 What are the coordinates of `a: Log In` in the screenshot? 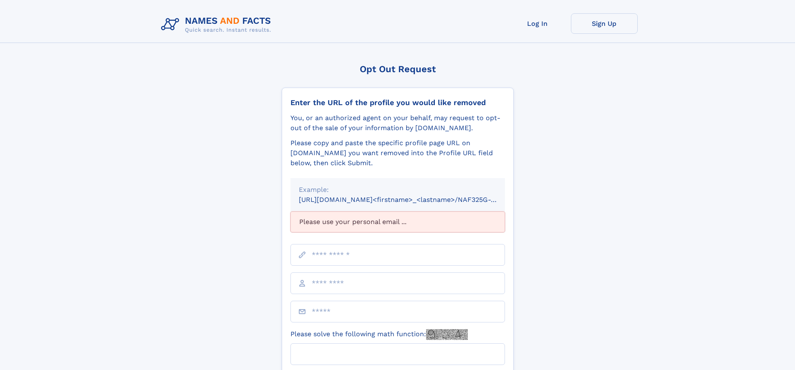 It's located at (538, 23).